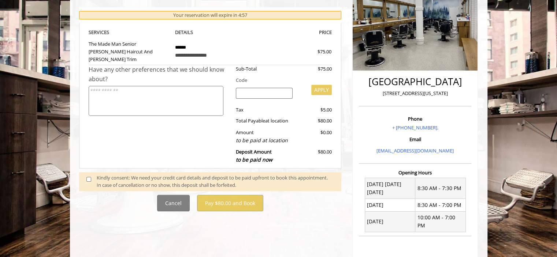 Image resolution: width=557 pixels, height=257 pixels. What do you see at coordinates (441, 189) in the screenshot?
I see `td: 8:30 AM - 7:30 PM` at bounding box center [441, 189].